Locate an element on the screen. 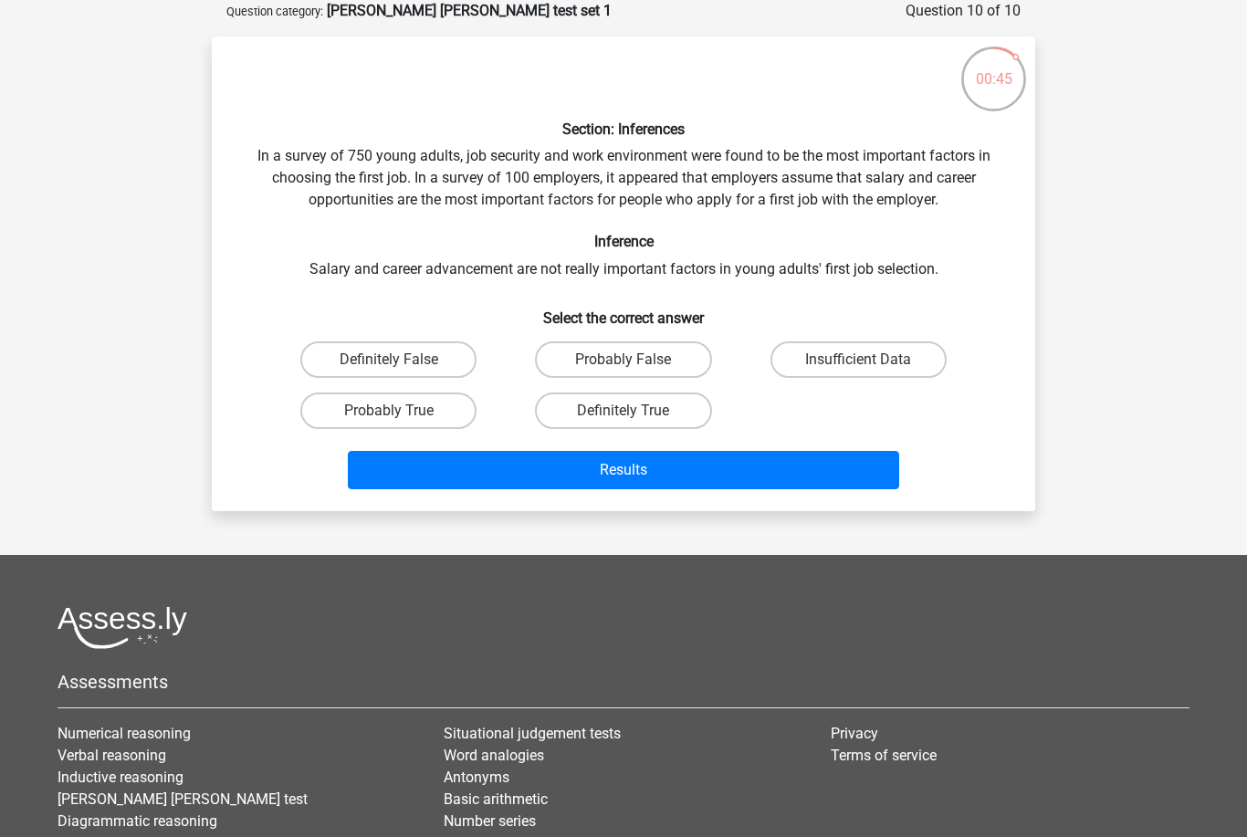 Image resolution: width=1247 pixels, height=837 pixels. button: Results is located at coordinates (623, 470).